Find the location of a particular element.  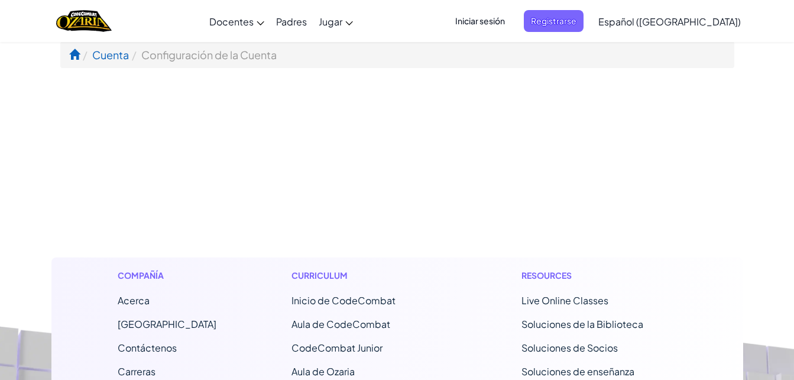

span: Contáctenos is located at coordinates (147, 347).